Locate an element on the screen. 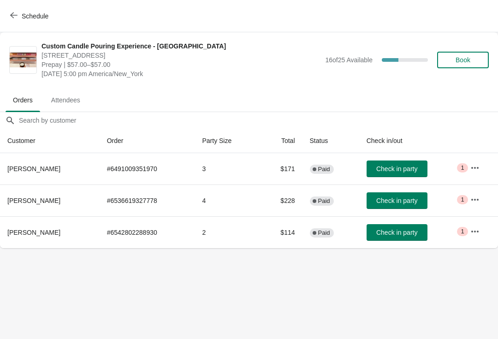 The width and height of the screenshot is (498, 339). td: 3 is located at coordinates (227, 169).